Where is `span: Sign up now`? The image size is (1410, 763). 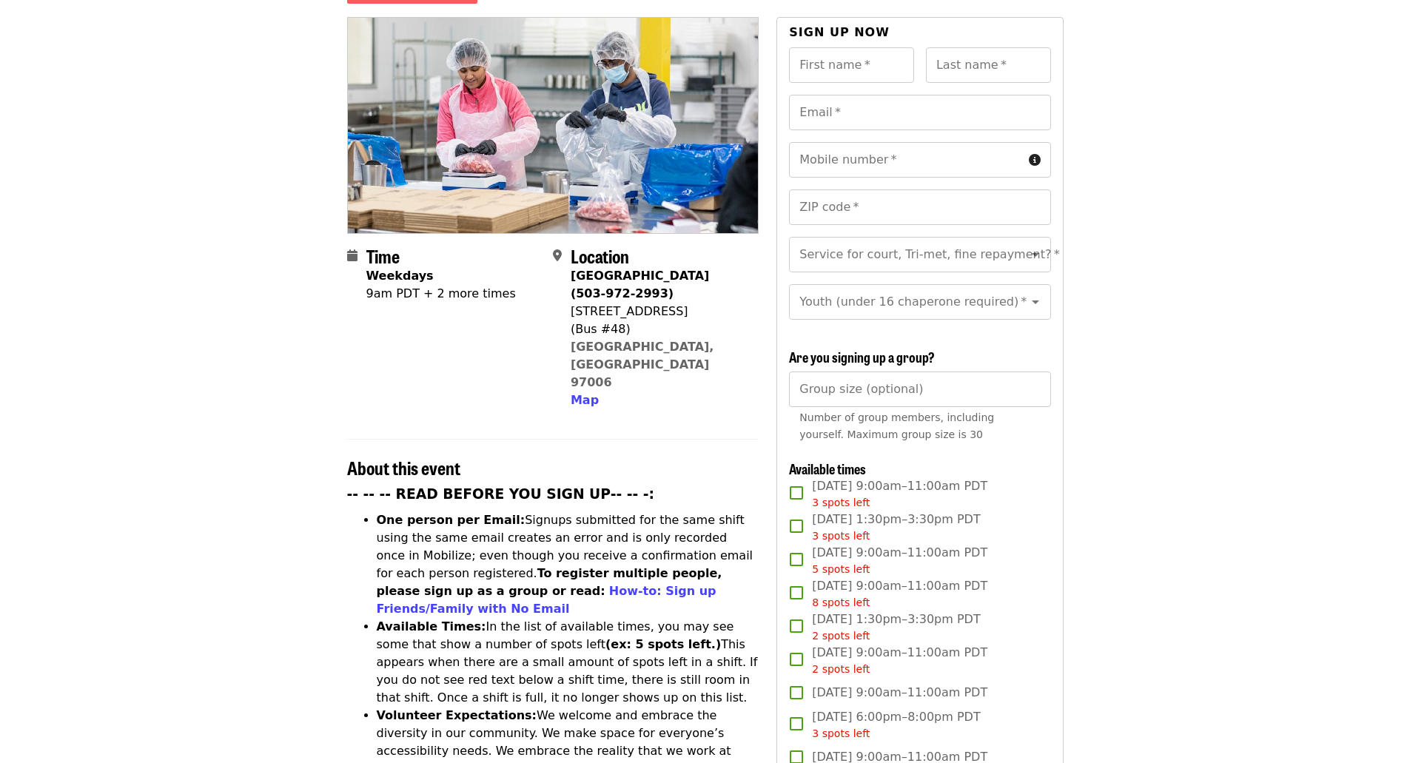 span: Sign up now is located at coordinates (839, 32).